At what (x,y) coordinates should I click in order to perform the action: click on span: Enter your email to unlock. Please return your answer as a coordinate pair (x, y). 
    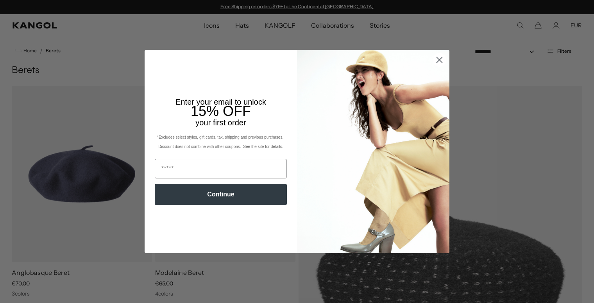
    Looking at the image, I should click on (221, 102).